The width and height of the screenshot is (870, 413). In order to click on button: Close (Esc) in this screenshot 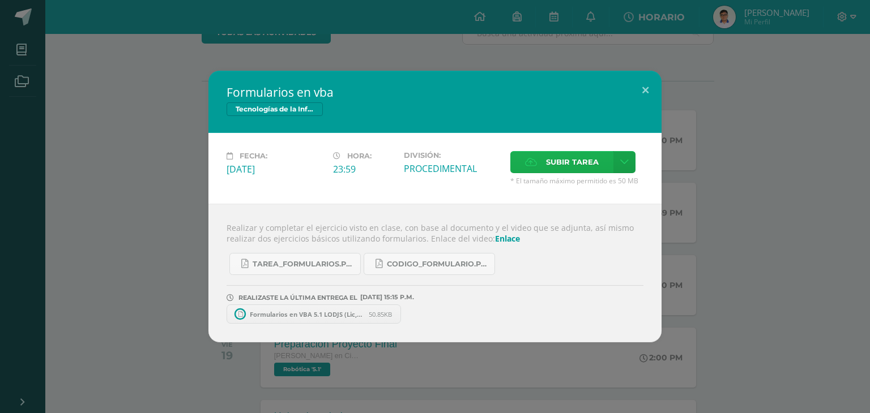, I will do `click(645, 90)`.